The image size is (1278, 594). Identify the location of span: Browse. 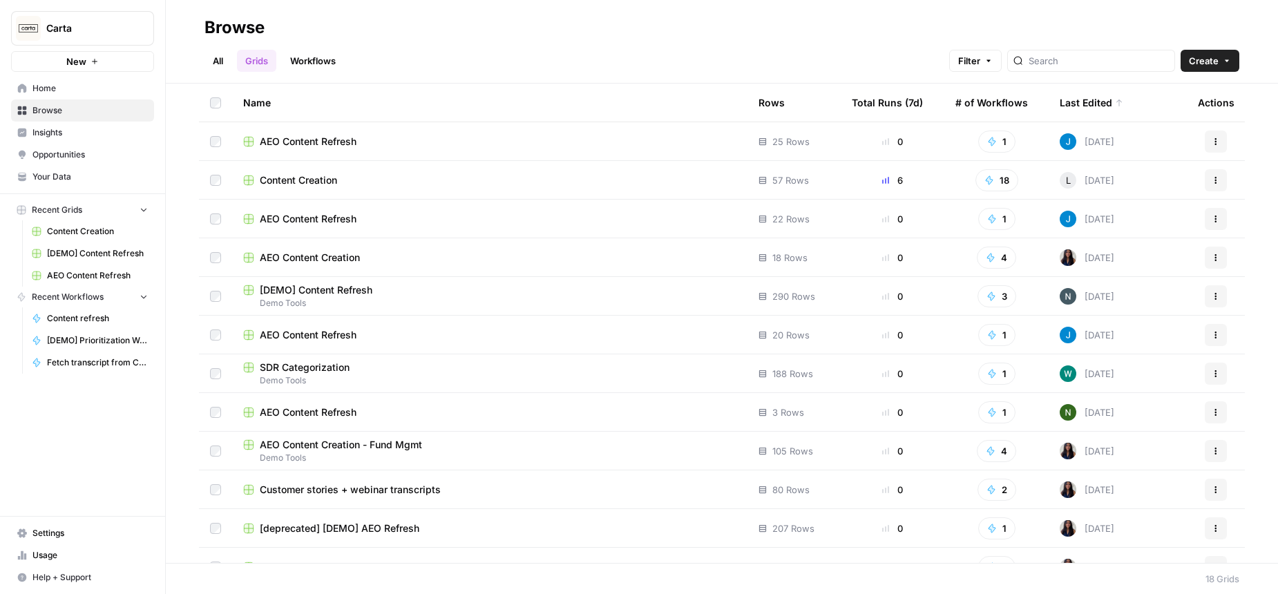
(90, 111).